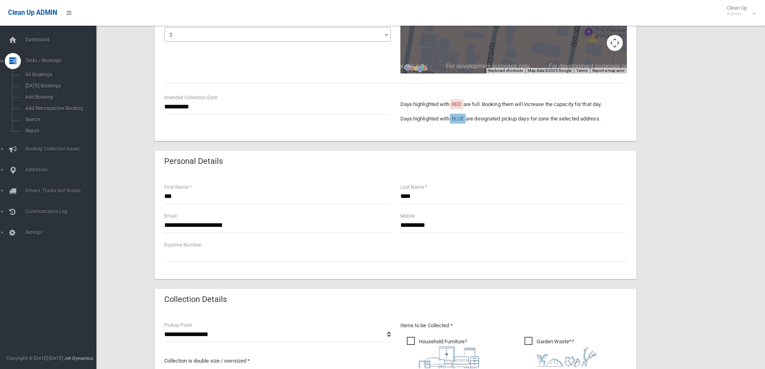 This screenshot has width=765, height=369. What do you see at coordinates (608, 70) in the screenshot?
I see `a: Report a map error` at bounding box center [608, 70].